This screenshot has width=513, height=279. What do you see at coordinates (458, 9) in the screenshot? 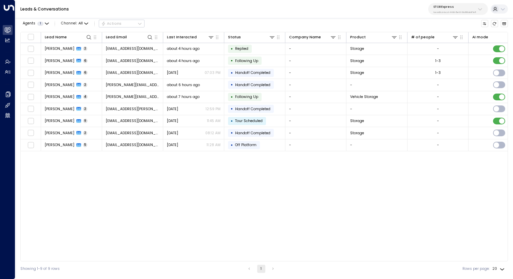
I see `button: STORExpress1acad2cd-bca1-4499-8e43-59a86ab9f7e8` at bounding box center [458, 9].